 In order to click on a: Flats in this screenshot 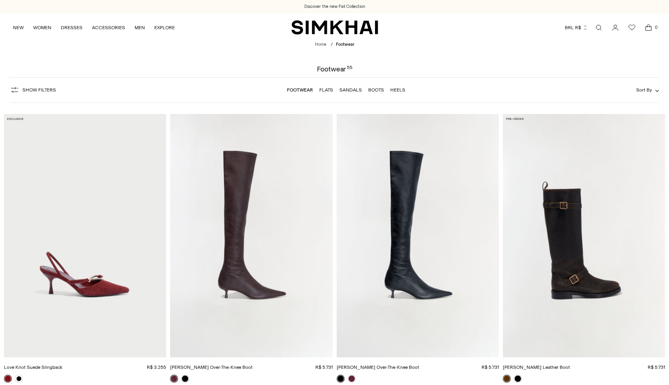, I will do `click(326, 90)`.